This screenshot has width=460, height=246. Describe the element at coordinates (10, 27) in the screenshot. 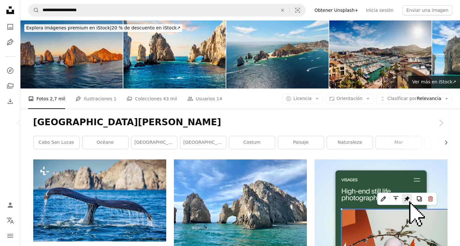

I see `a: Fotos` at that location.